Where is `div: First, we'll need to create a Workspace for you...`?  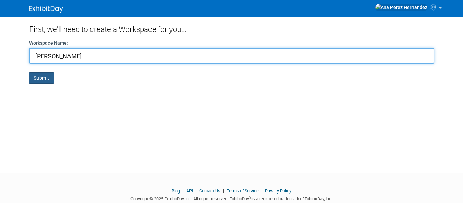 div: First, we'll need to create a Workspace for you... is located at coordinates (231, 28).